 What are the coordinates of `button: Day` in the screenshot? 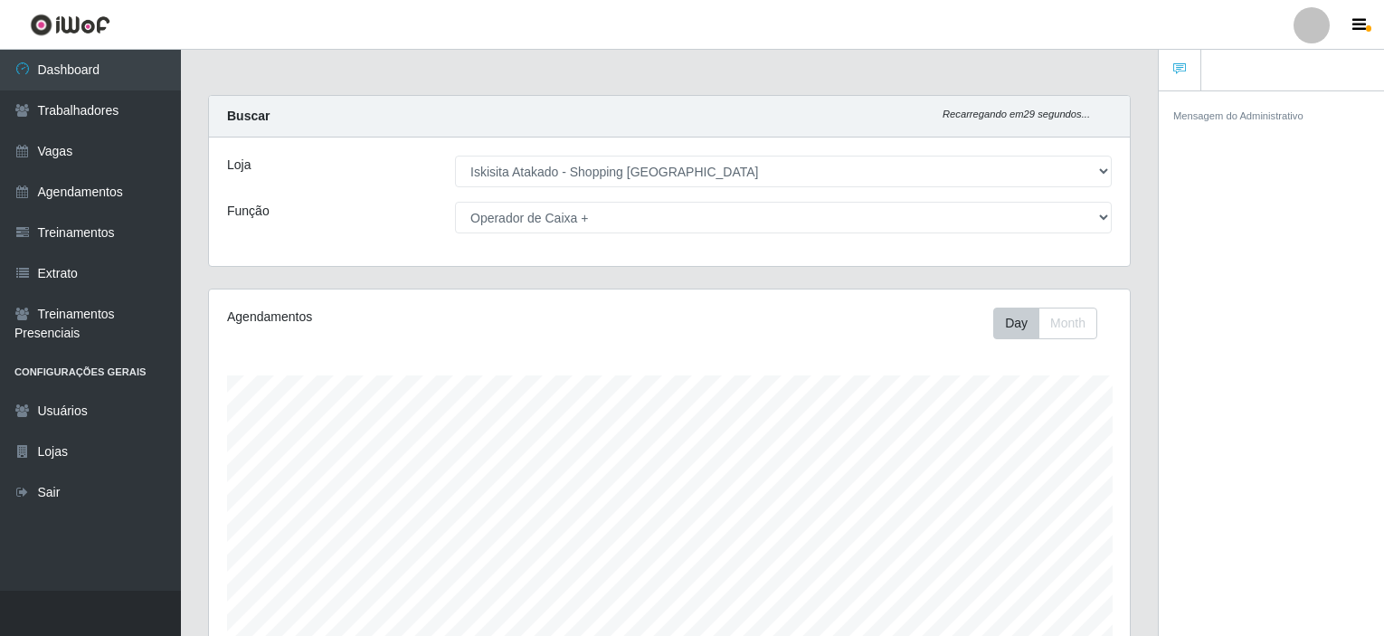 It's located at (1016, 323).